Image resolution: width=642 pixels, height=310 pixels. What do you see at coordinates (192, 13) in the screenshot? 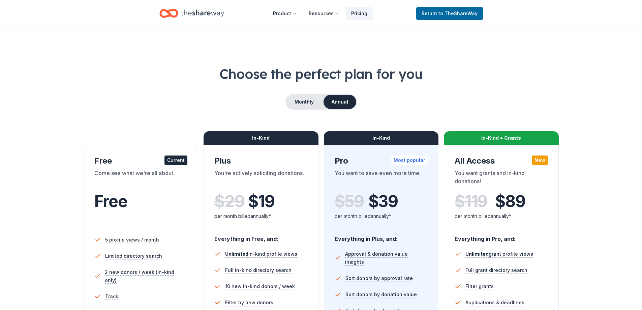
I see `a: Home` at bounding box center [192, 13].